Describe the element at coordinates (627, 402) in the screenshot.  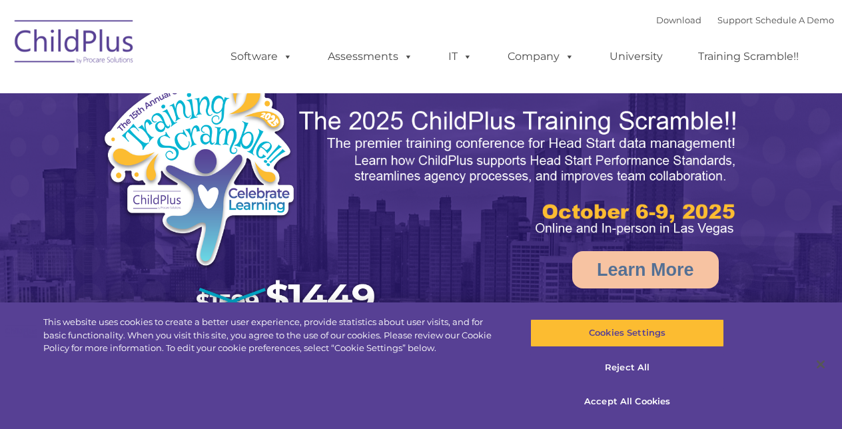
I see `button: Accept All Cookies` at that location.